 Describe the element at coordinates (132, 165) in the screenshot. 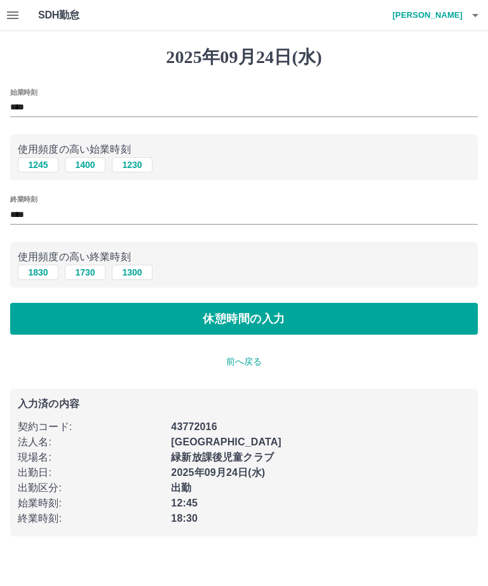

I see `button: 1230` at that location.